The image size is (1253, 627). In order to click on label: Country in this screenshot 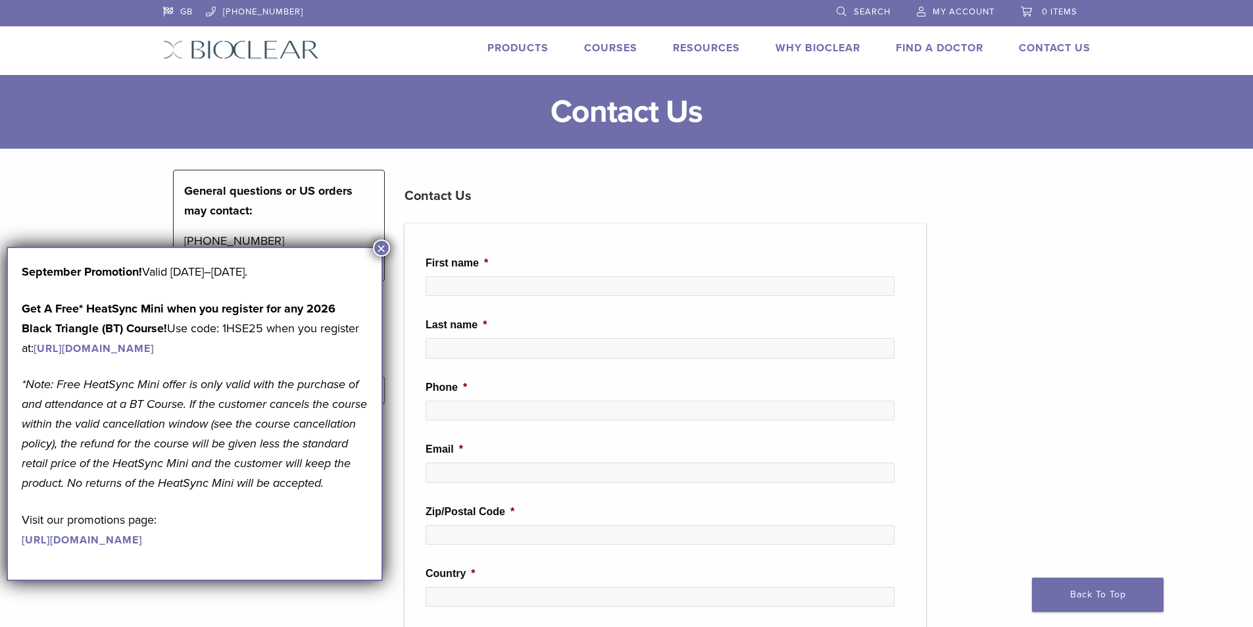, I will do `click(451, 574)`.